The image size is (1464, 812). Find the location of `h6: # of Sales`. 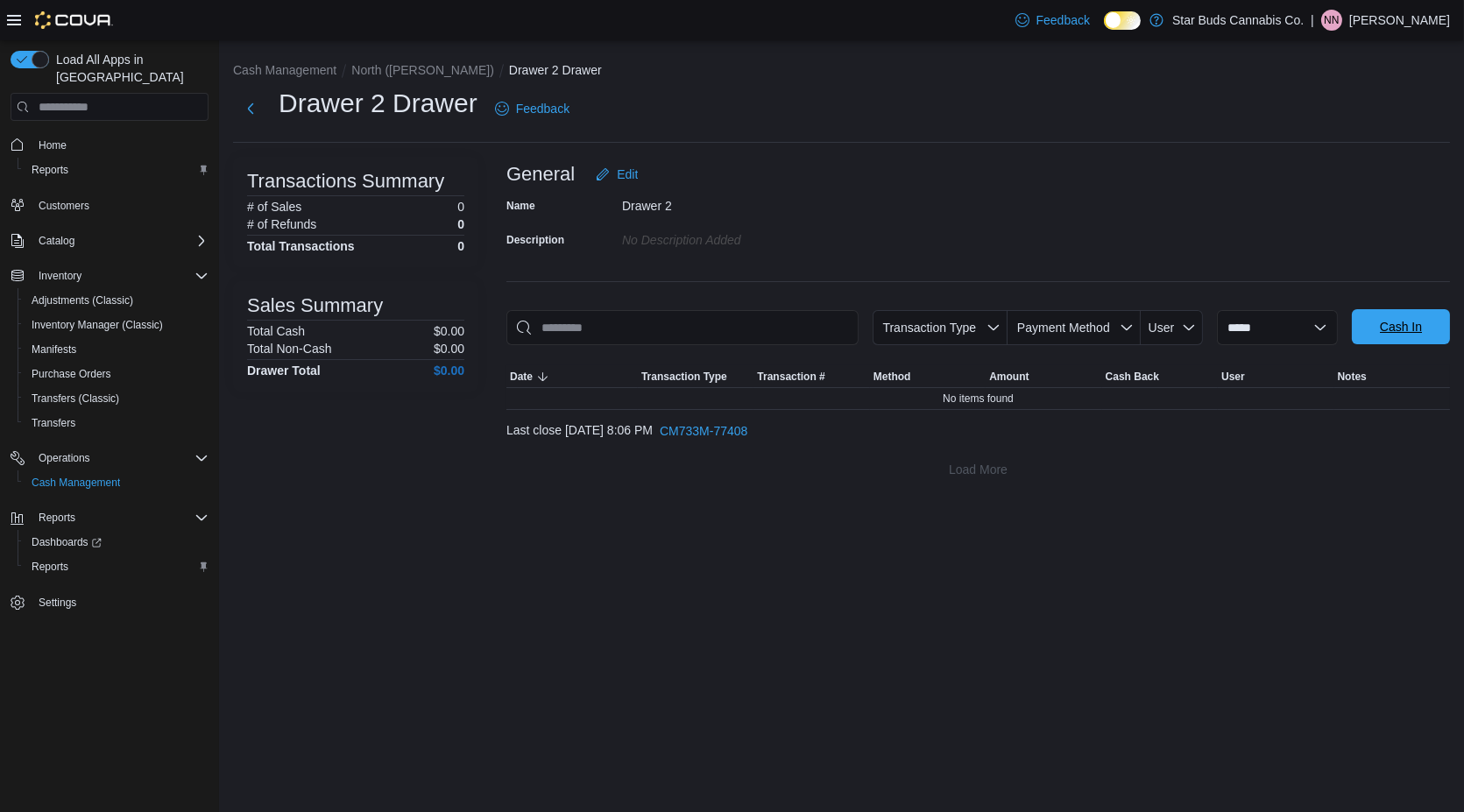

h6: # of Sales is located at coordinates (274, 207).